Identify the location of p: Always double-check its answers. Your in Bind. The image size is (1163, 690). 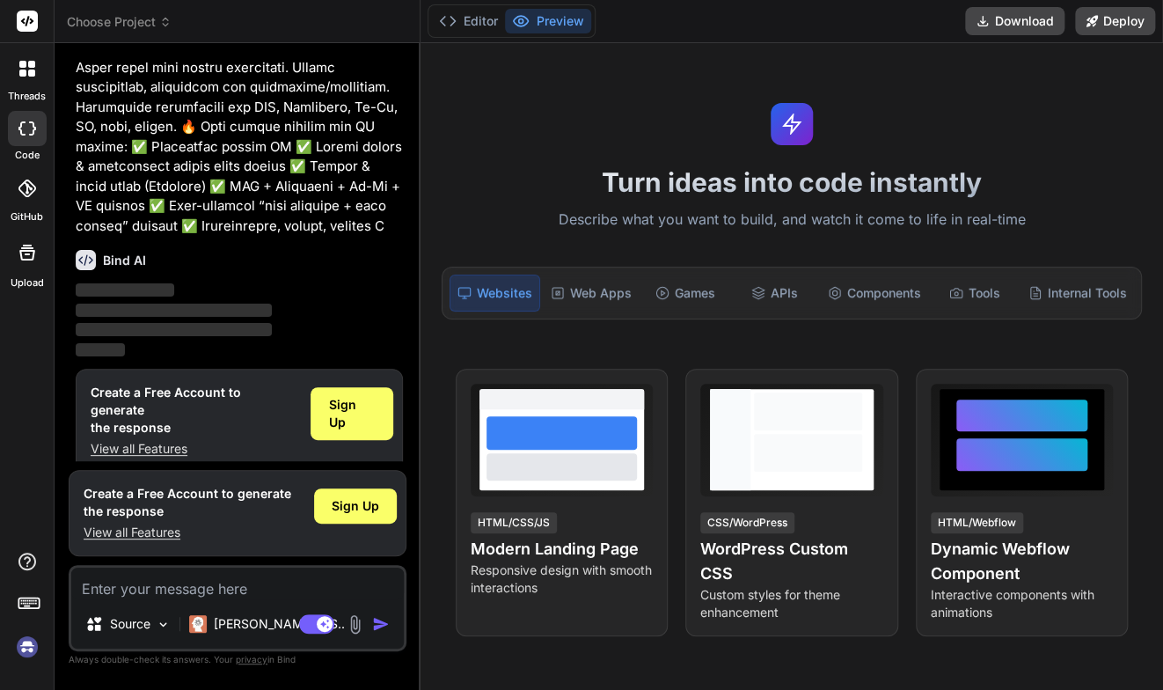
(237, 659).